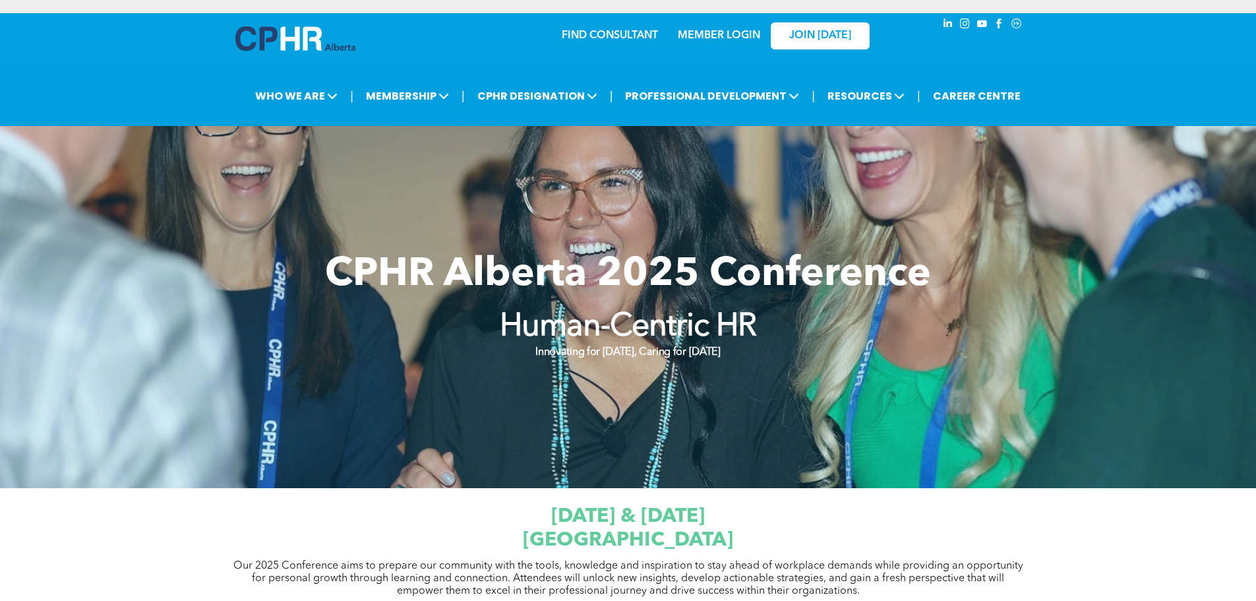 Image resolution: width=1256 pixels, height=601 pixels. Describe the element at coordinates (538, 96) in the screenshot. I see `span: CPHR DESIGNATION` at that location.